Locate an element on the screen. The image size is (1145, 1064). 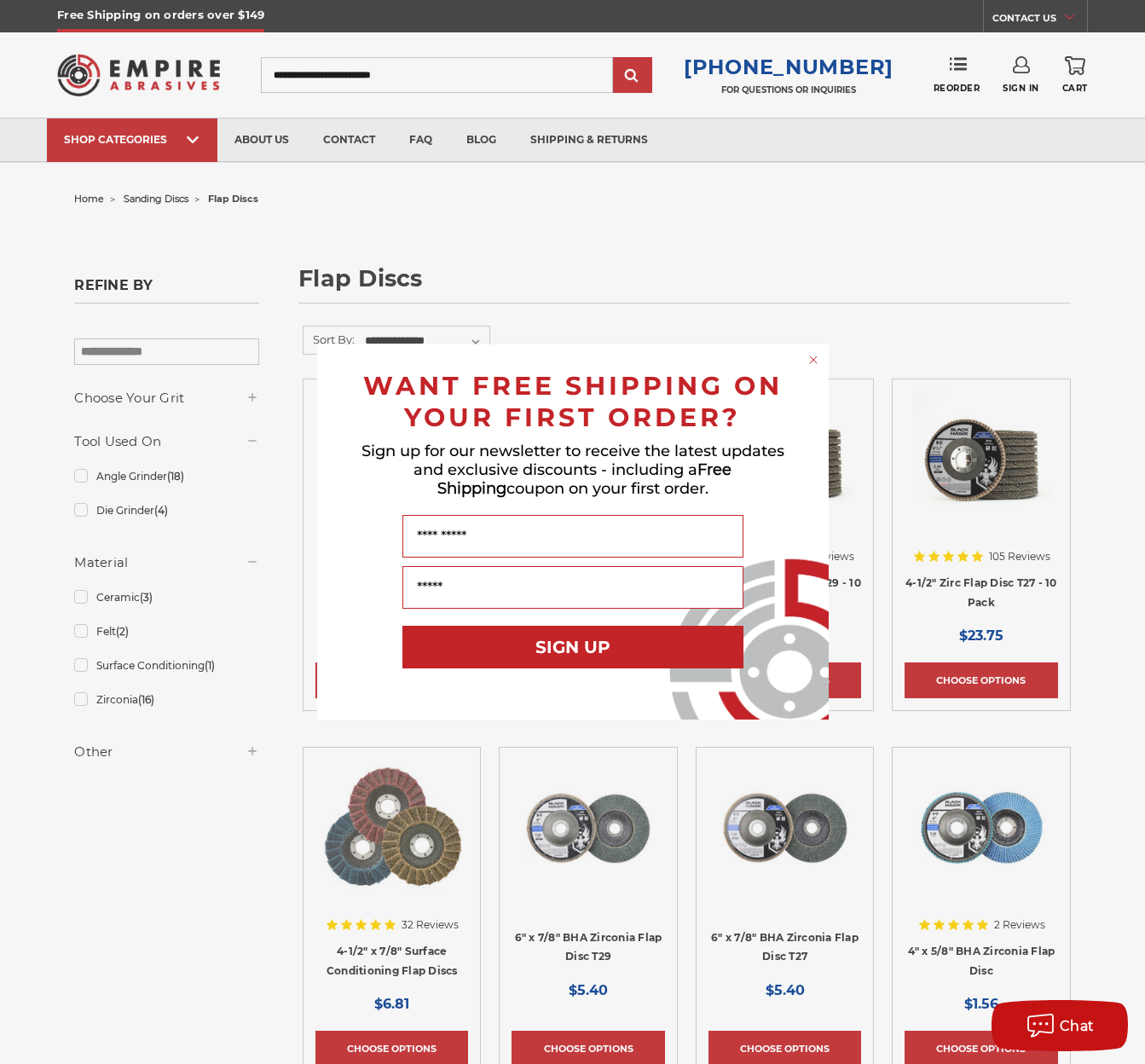
button: Close dialog is located at coordinates (813, 360).